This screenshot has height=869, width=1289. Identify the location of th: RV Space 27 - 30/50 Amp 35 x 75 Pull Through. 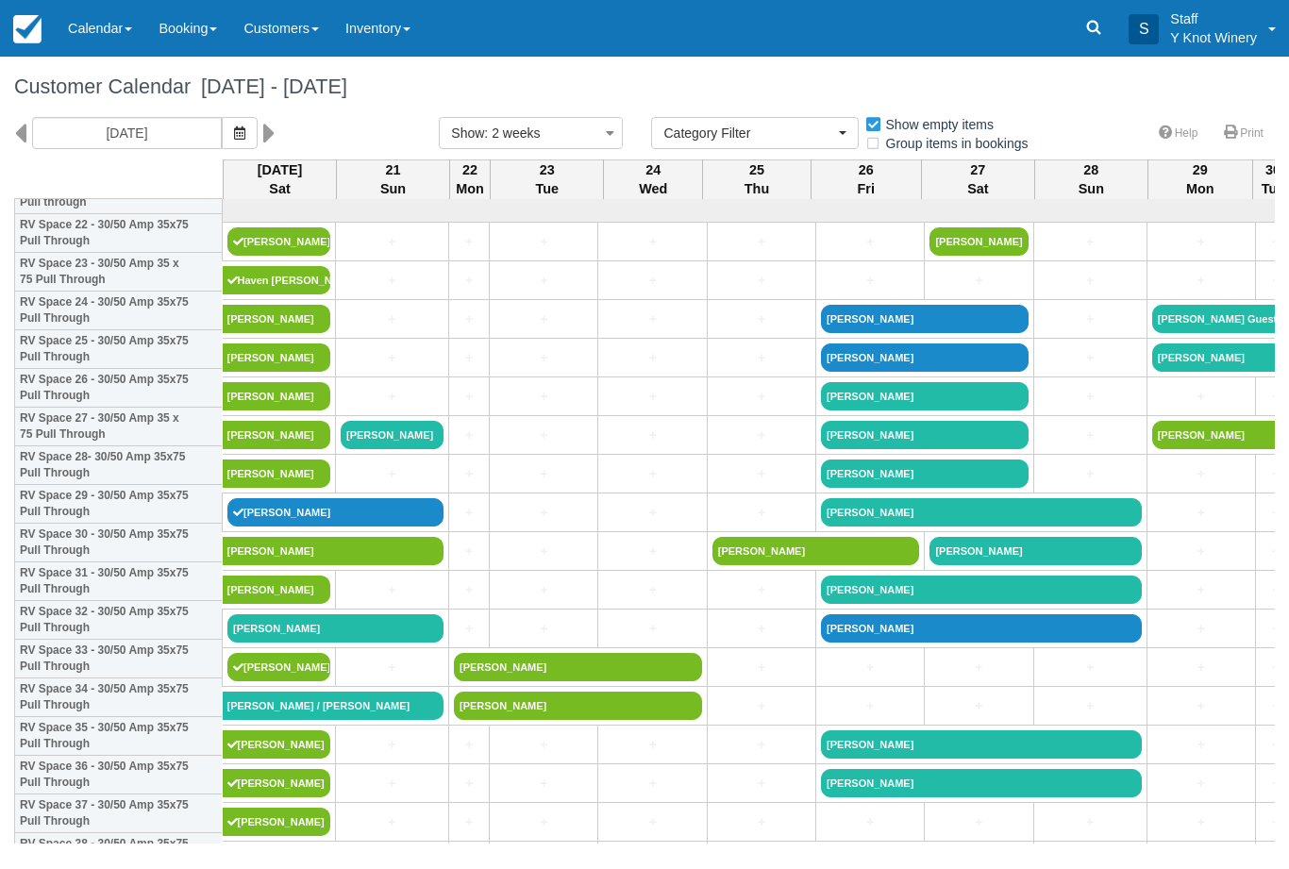
(119, 426).